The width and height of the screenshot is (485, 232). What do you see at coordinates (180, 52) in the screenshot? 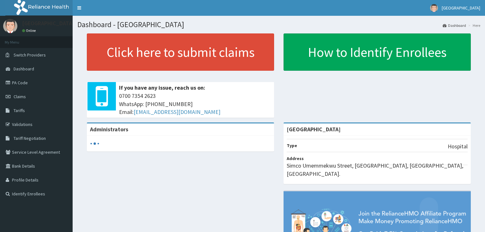
I see `a: Click here to submit claims` at bounding box center [180, 52].